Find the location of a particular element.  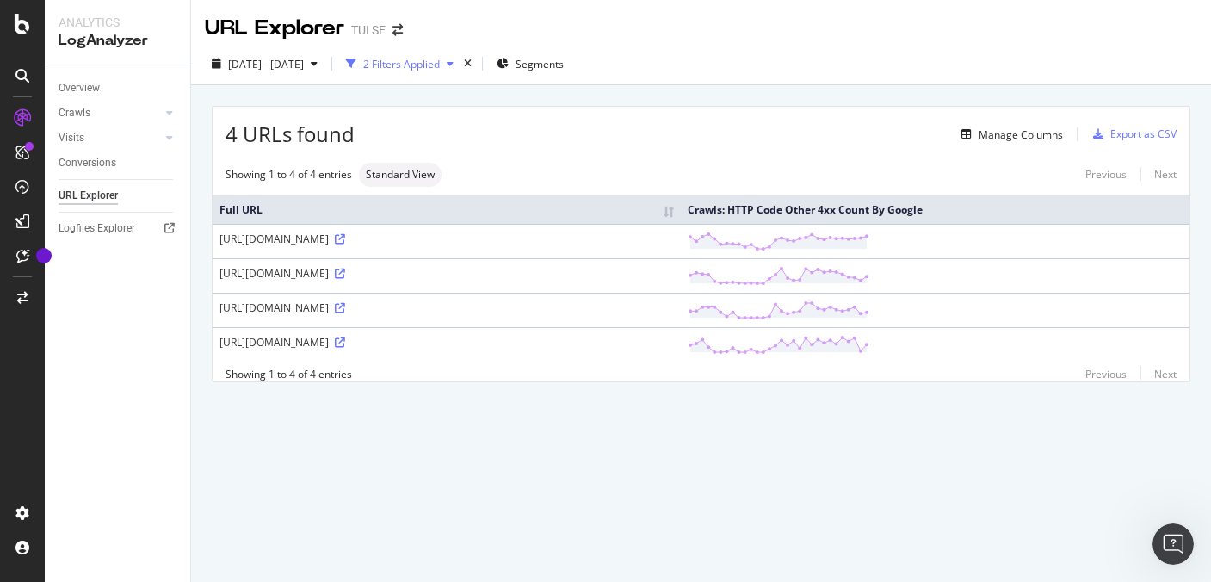

span: Standard View is located at coordinates (400, 175).